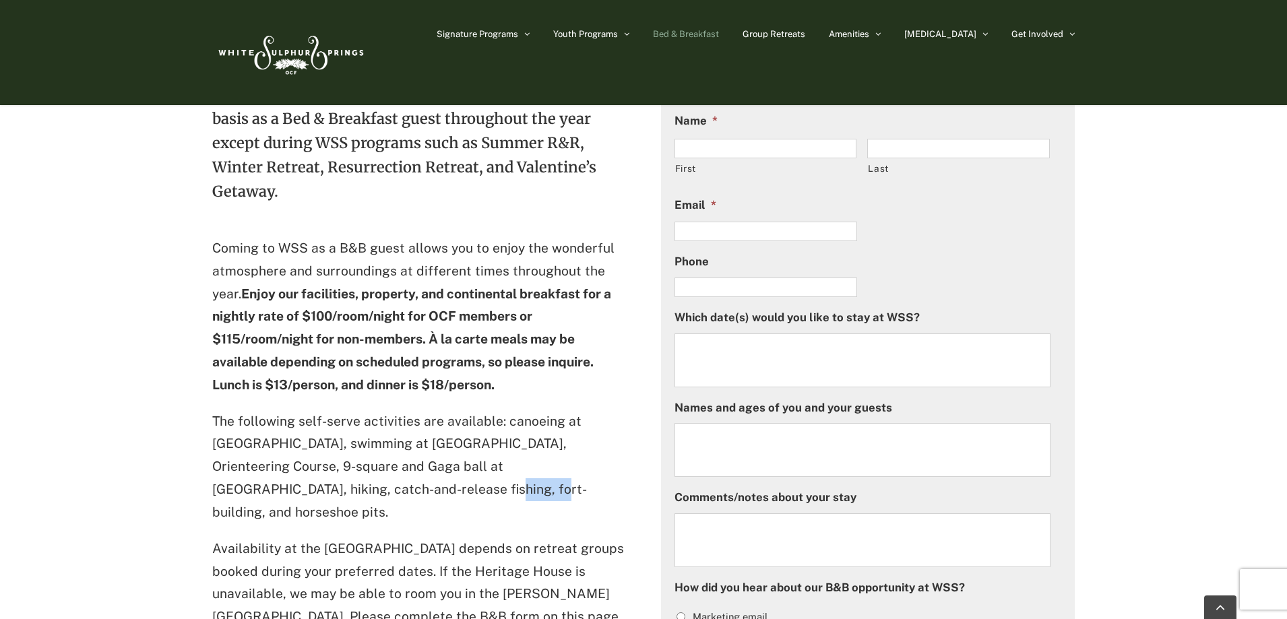 The width and height of the screenshot is (1287, 619). I want to click on p: Coming to WSS as a B&B guest allows you to enjoy the wonderful atmosphere and surroundings at dif..., so click(419, 317).